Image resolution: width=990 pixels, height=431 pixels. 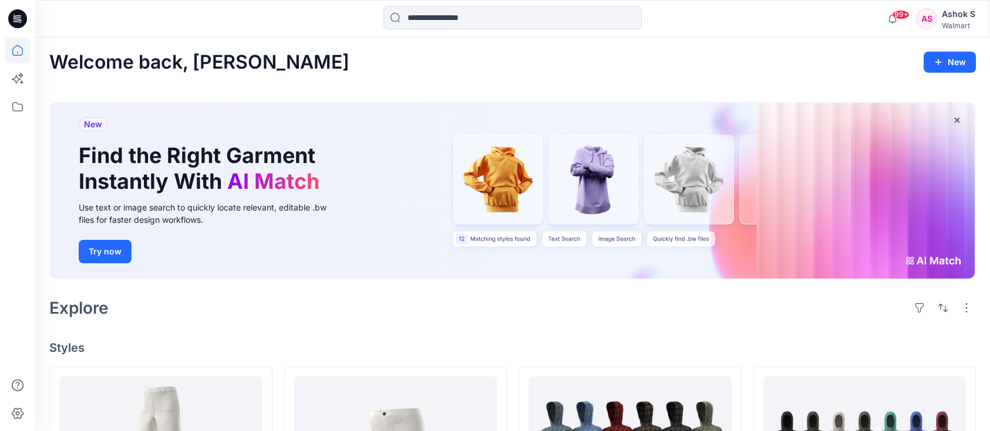 I want to click on a: Try now, so click(x=105, y=252).